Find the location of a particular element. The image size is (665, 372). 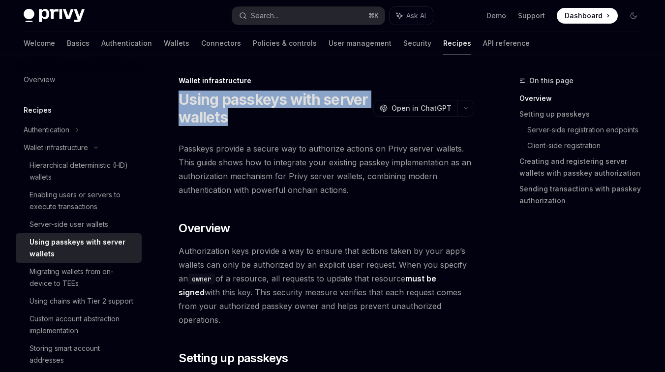

a: Using chains with Tier 2 support is located at coordinates (79, 301).